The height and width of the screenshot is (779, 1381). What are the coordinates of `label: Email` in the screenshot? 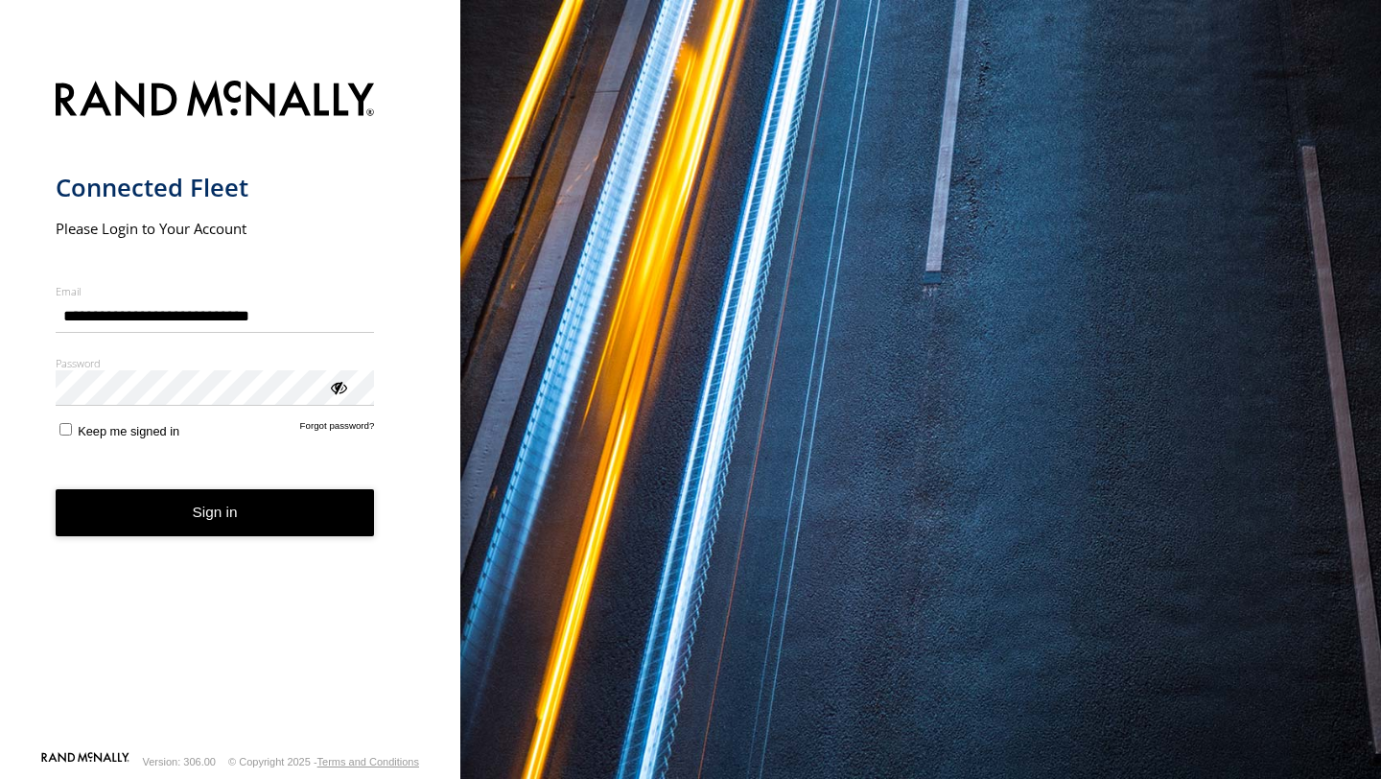 It's located at (215, 291).